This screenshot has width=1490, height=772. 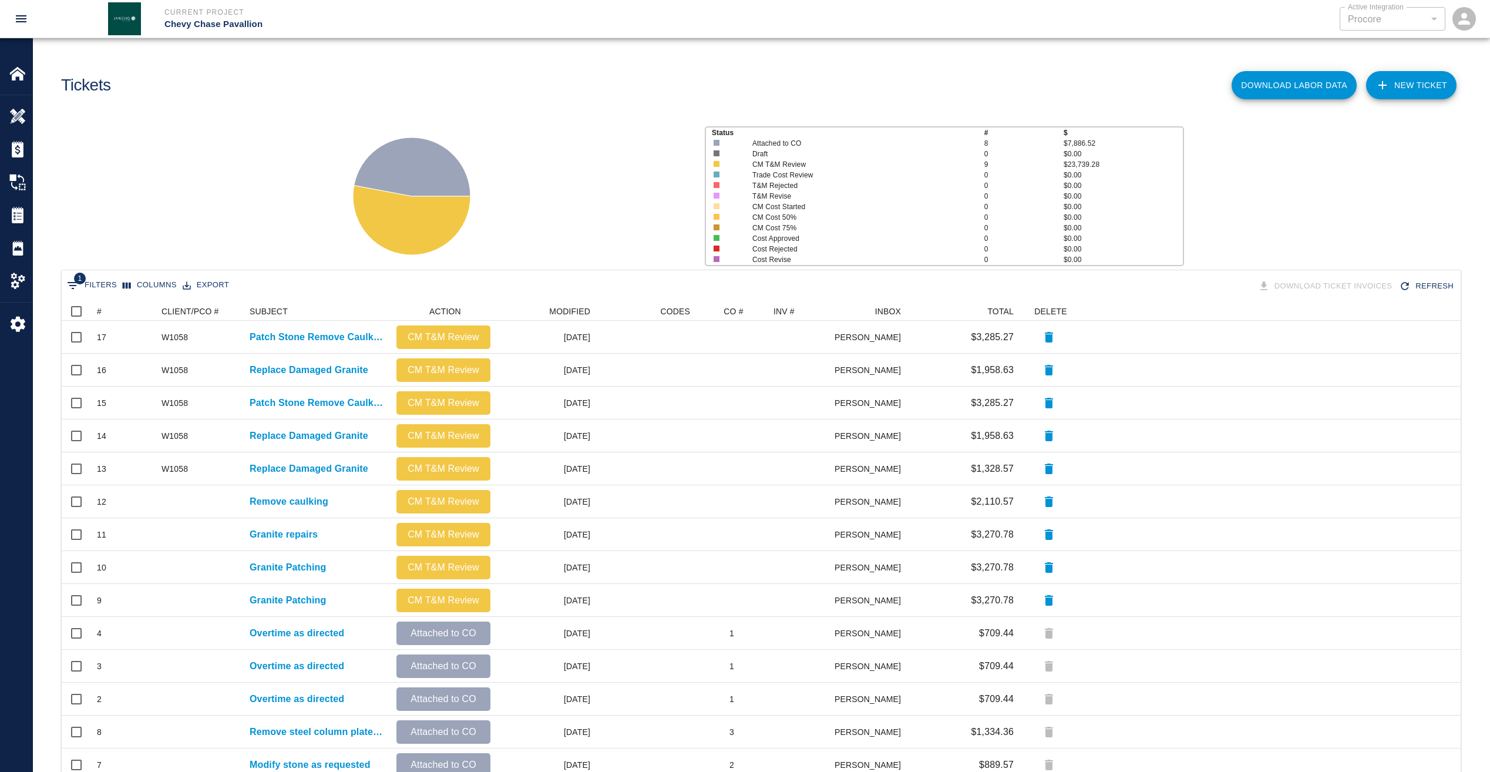 I want to click on p: Modify stone as requested, so click(x=310, y=765).